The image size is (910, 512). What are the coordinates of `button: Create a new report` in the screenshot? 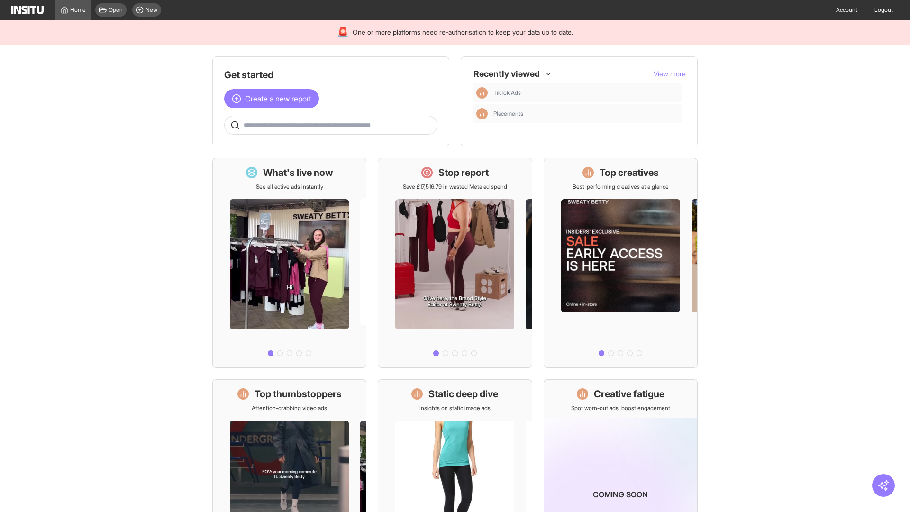 It's located at (272, 99).